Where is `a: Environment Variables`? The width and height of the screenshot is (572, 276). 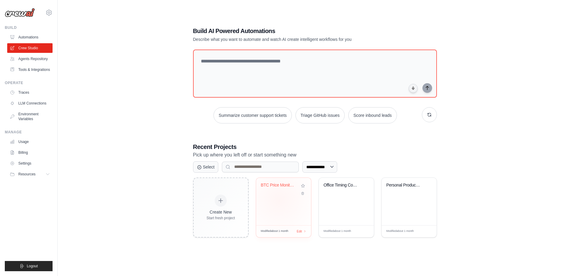
a: Environment Variables is located at coordinates (30, 117).